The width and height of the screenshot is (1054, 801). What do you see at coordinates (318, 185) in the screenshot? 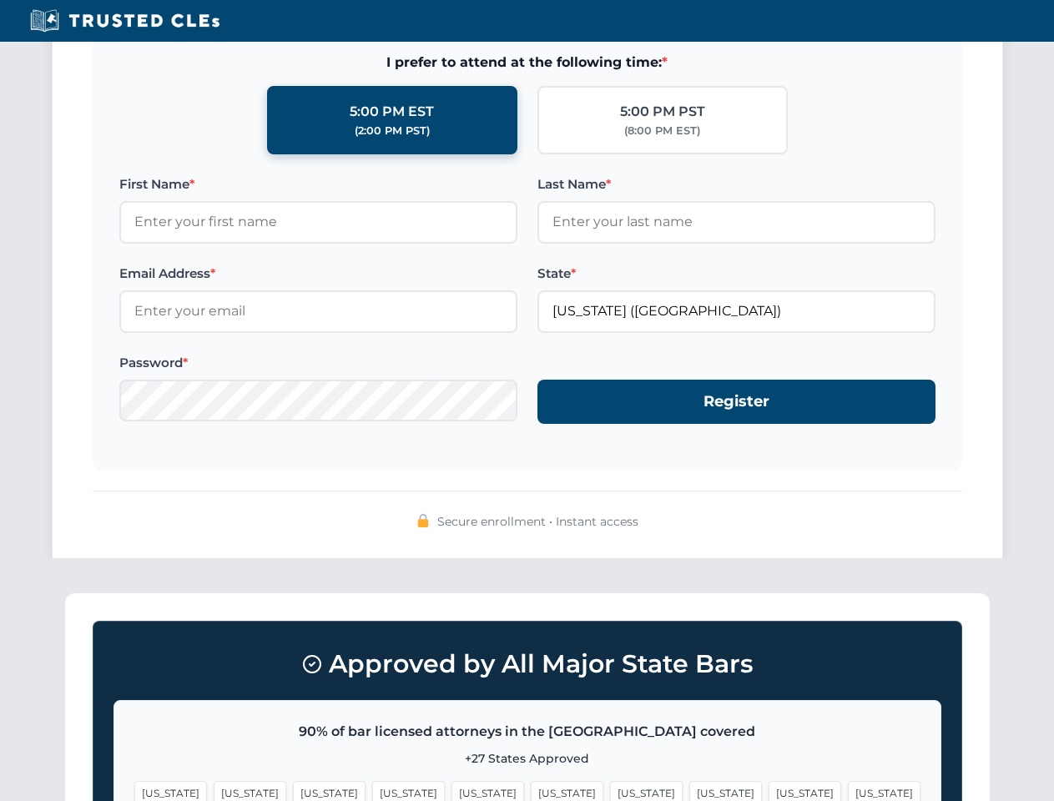
I see `label: First Name` at bounding box center [318, 185].